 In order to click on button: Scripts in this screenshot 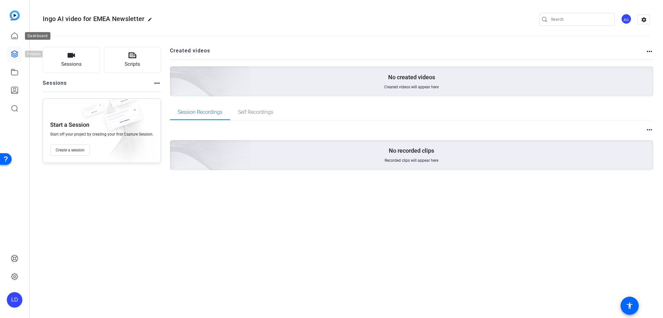, I will do `click(132, 60)`.